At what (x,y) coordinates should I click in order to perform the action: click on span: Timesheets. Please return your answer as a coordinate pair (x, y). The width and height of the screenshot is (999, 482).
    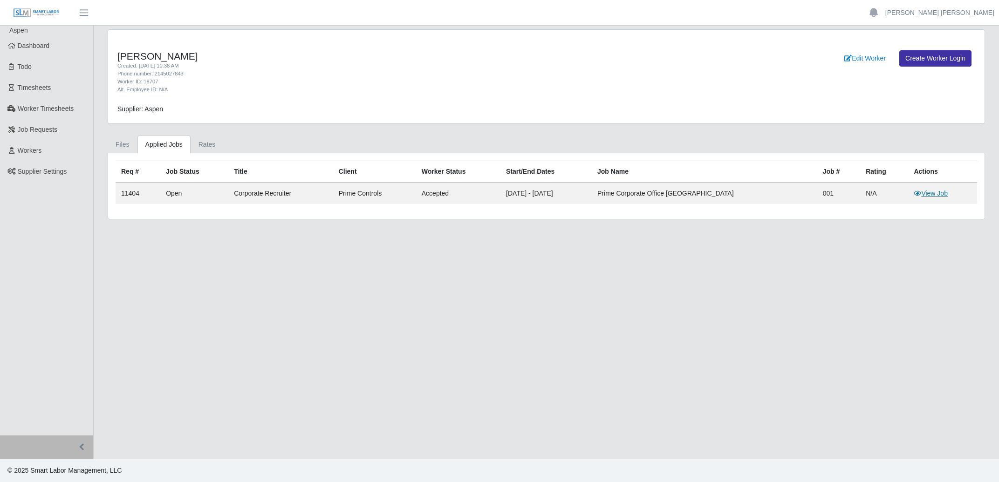
    Looking at the image, I should click on (34, 88).